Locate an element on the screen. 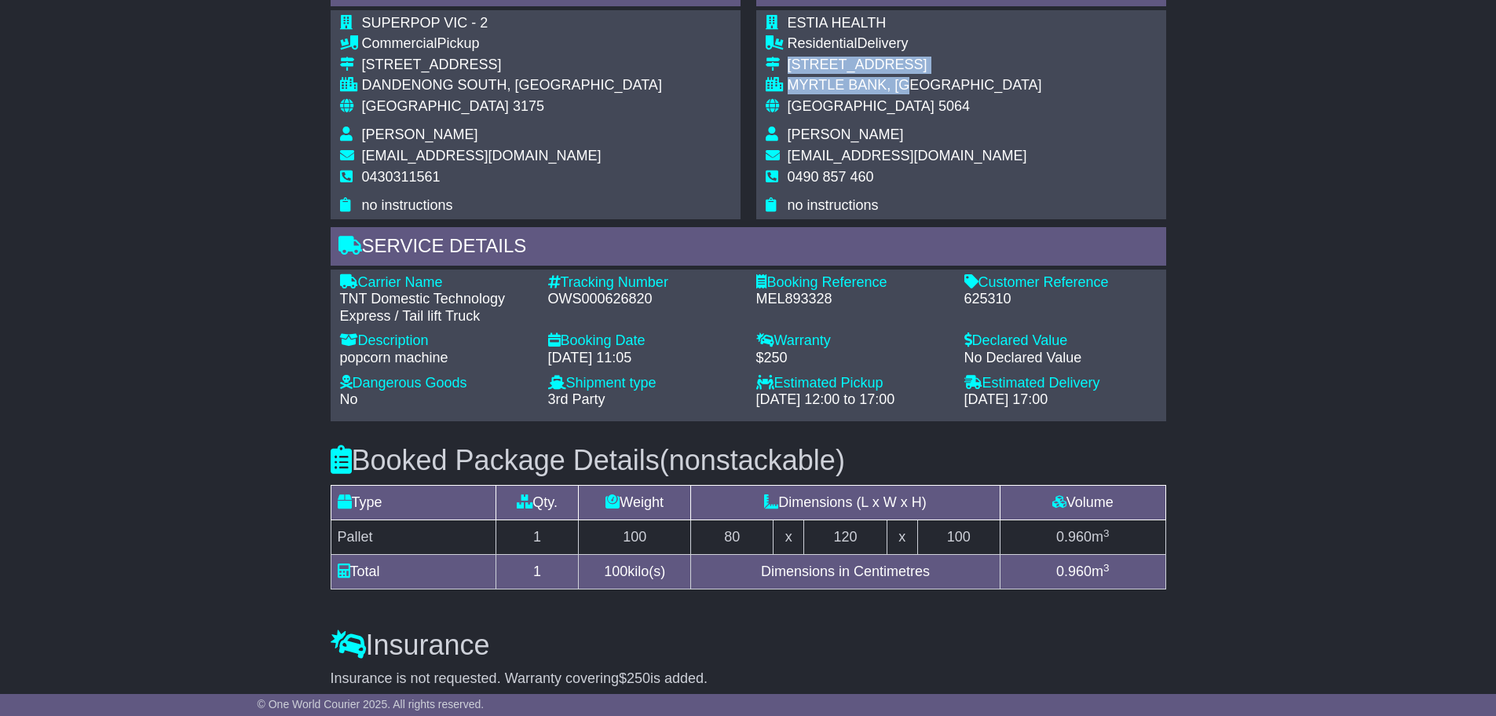  div: MEL893328 is located at coordinates (852, 299).